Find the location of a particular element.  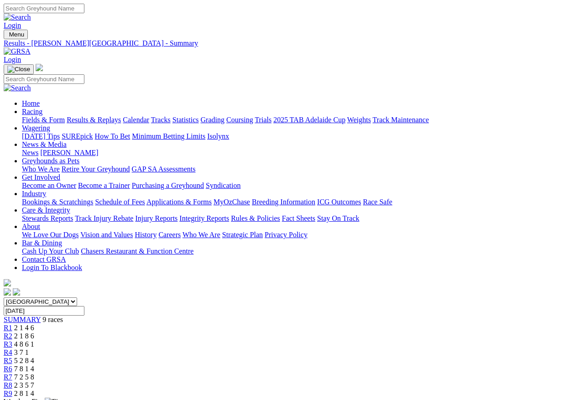

a: R6 is located at coordinates (8, 368).